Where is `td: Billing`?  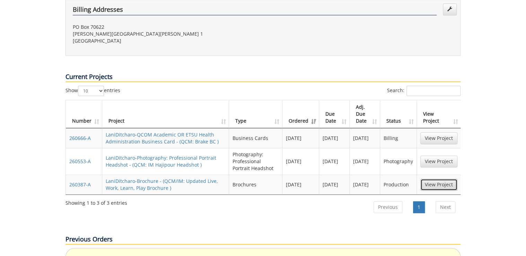 td: Billing is located at coordinates (399, 138).